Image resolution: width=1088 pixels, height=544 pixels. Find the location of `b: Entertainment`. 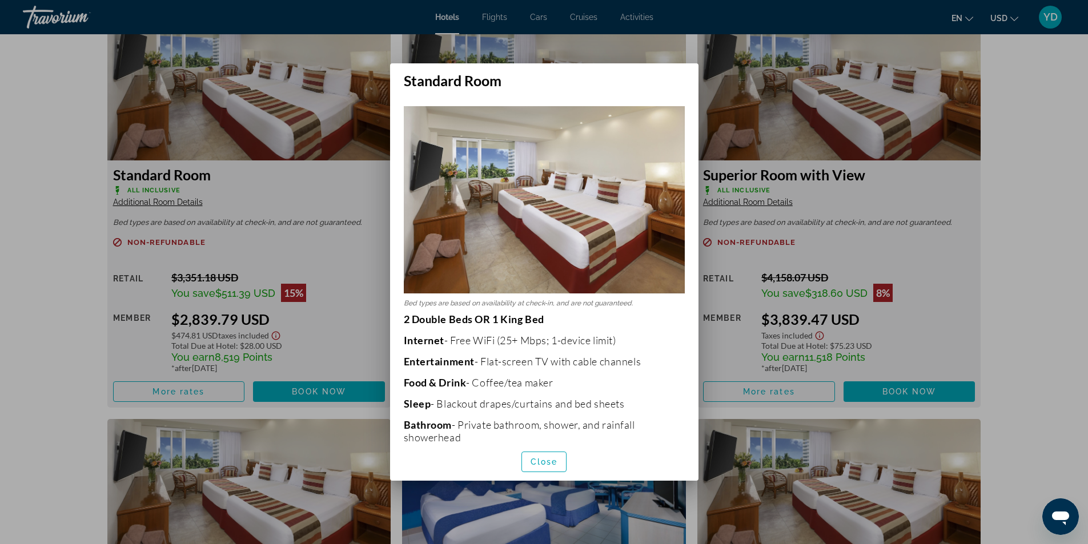

b: Entertainment is located at coordinates (439, 362).